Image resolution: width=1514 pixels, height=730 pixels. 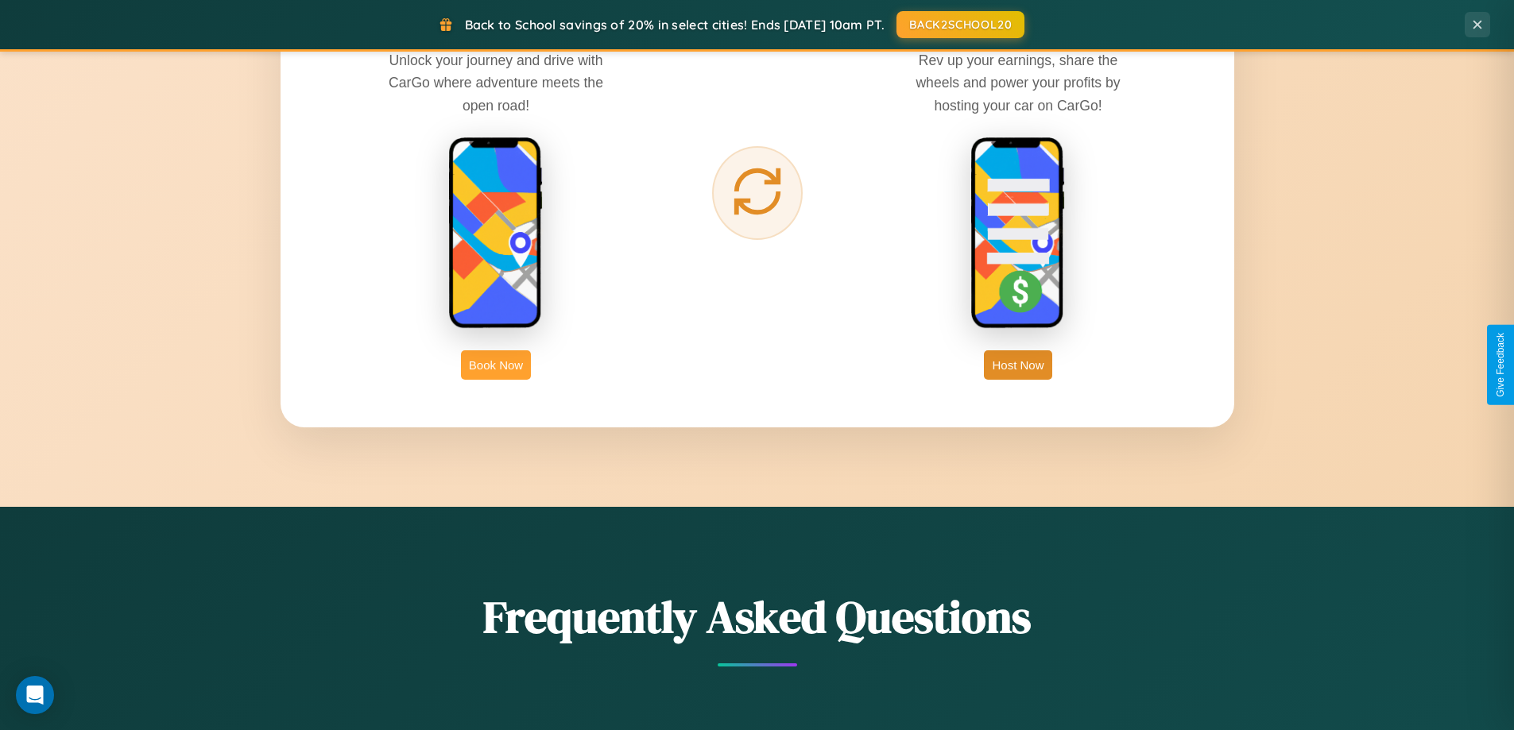 I want to click on button: BACK2SCHOOL20, so click(x=960, y=25).